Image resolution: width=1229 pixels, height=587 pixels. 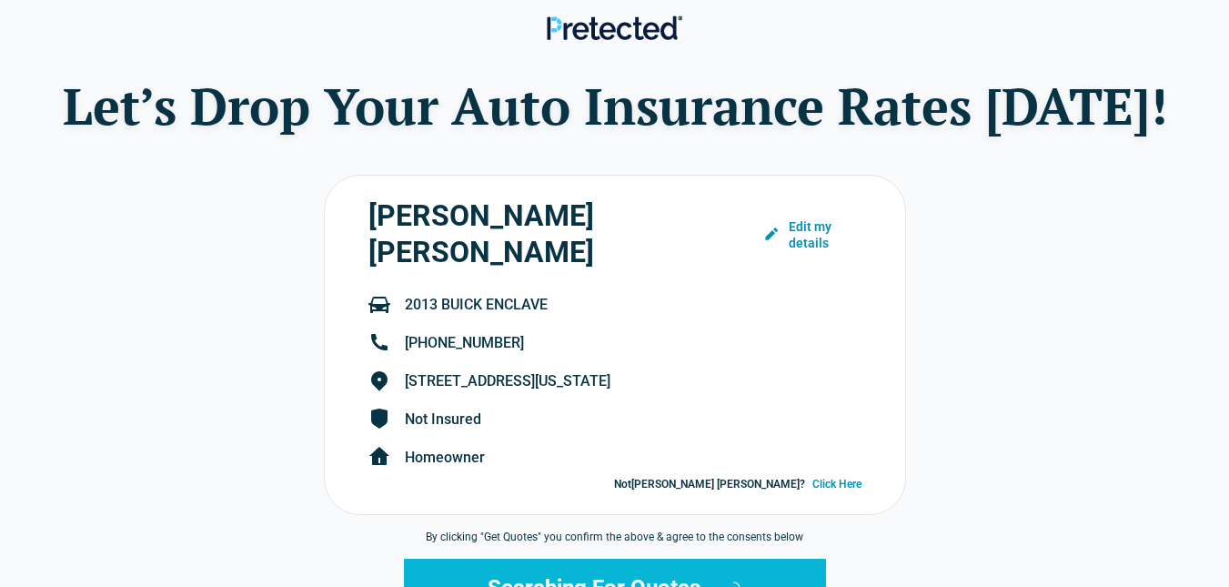 What do you see at coordinates (812, 234) in the screenshot?
I see `a: Edit my details` at bounding box center [812, 234].